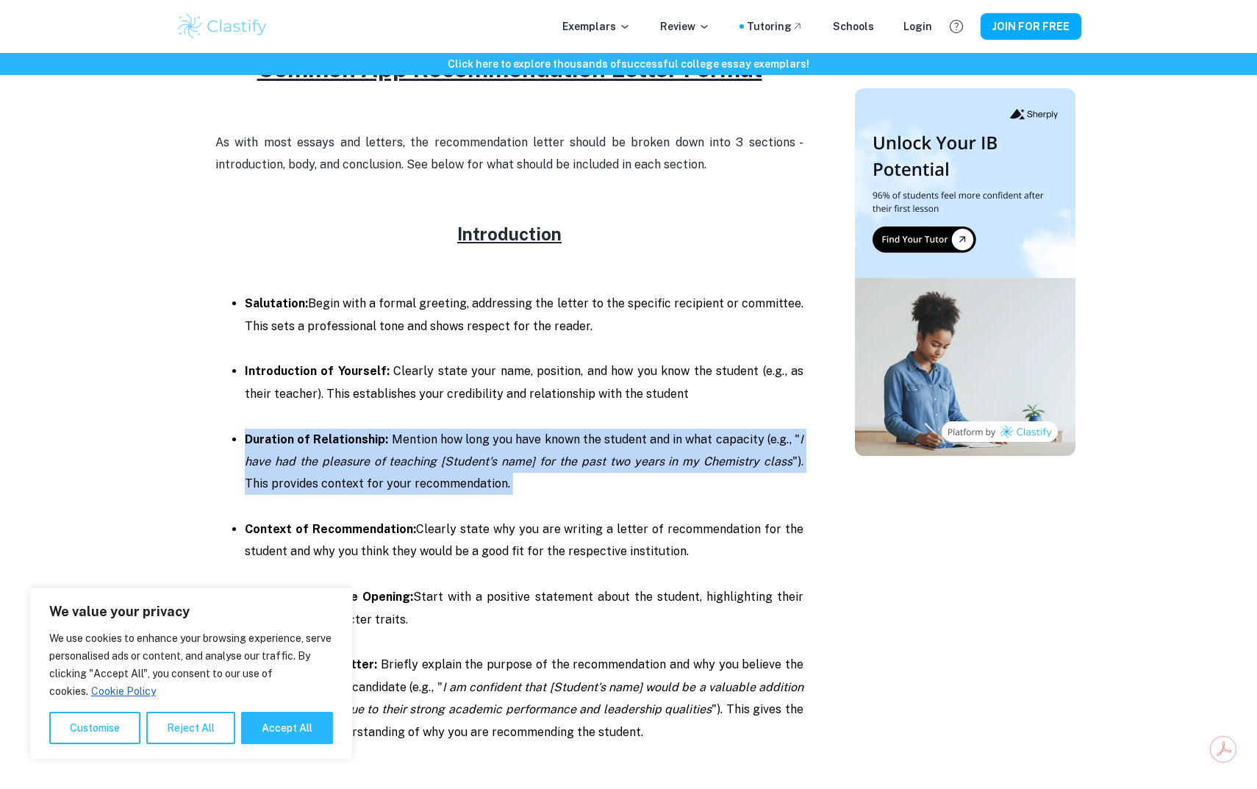 Image resolution: width=1257 pixels, height=789 pixels. I want to click on p: Clearly state why you are writing a letter of recommendation for the student and why you think th..., so click(524, 540).